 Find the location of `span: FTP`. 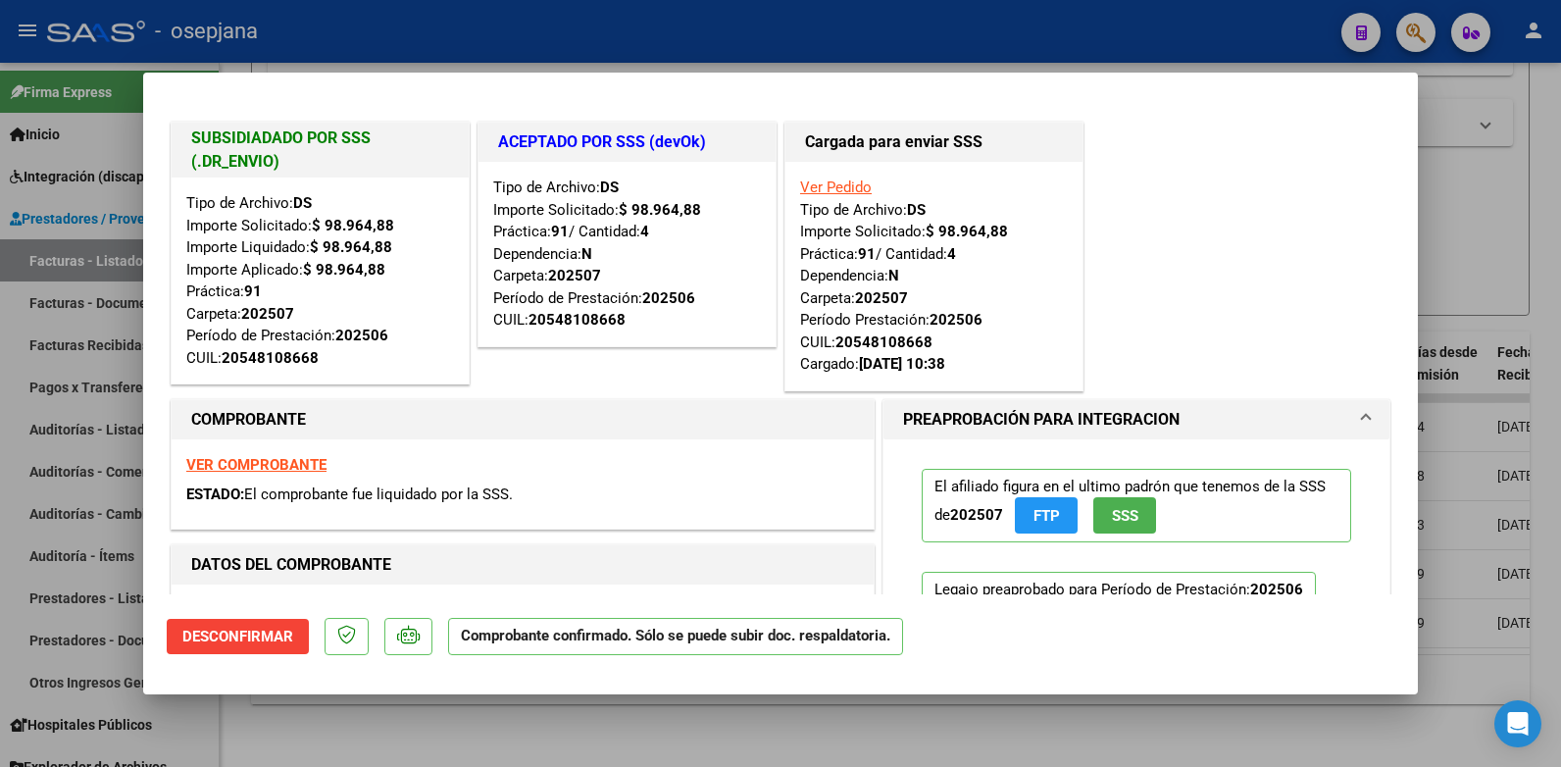

span: FTP is located at coordinates (1046, 516).